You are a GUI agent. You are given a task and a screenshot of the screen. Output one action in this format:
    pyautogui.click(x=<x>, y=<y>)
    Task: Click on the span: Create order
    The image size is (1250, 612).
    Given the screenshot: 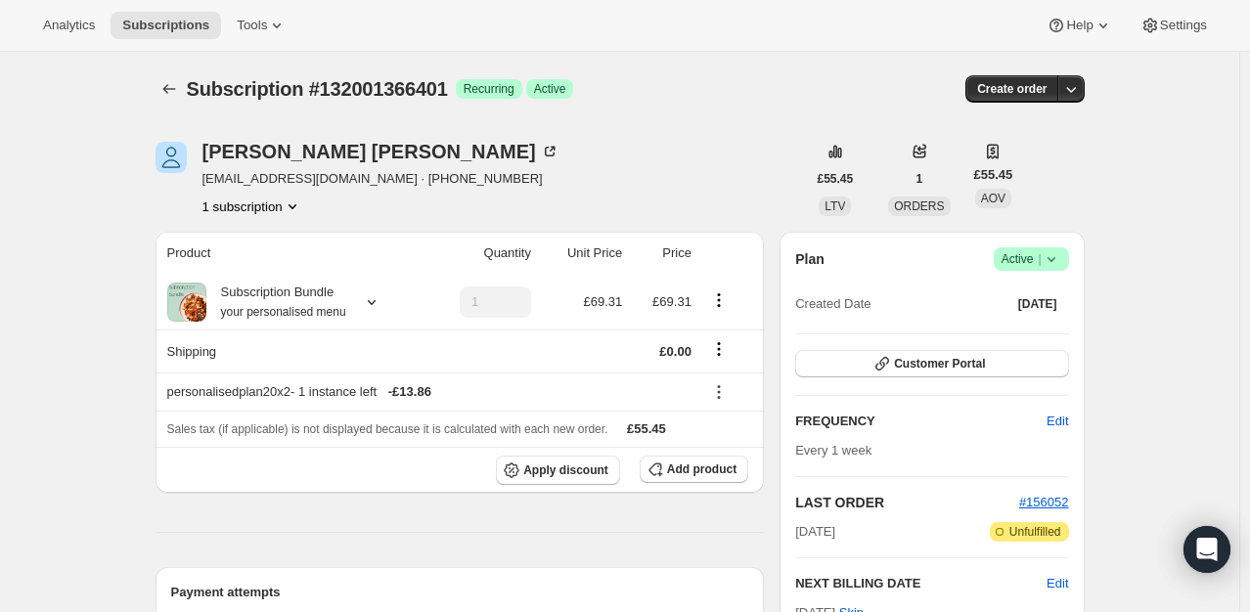 What is the action you would take?
    pyautogui.click(x=1011, y=89)
    